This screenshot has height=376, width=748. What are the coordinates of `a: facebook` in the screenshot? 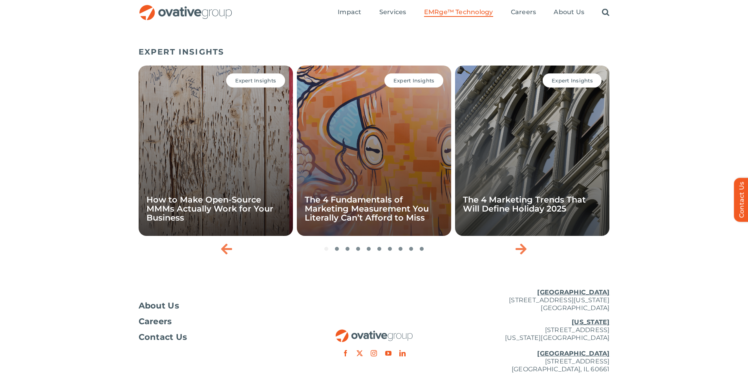 It's located at (345, 353).